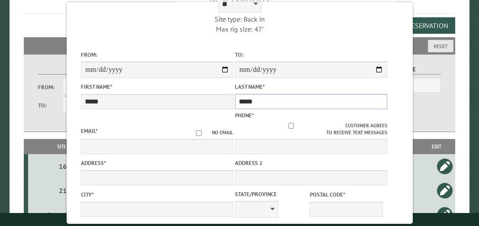 The width and height of the screenshot is (479, 226). What do you see at coordinates (311, 87) in the screenshot?
I see `label: Last Name` at bounding box center [311, 87].